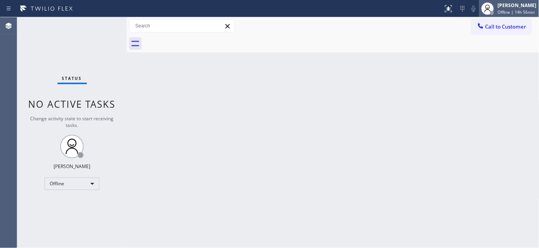 This screenshot has width=539, height=248. What do you see at coordinates (182, 26) in the screenshot?
I see `input: Search` at bounding box center [182, 26].